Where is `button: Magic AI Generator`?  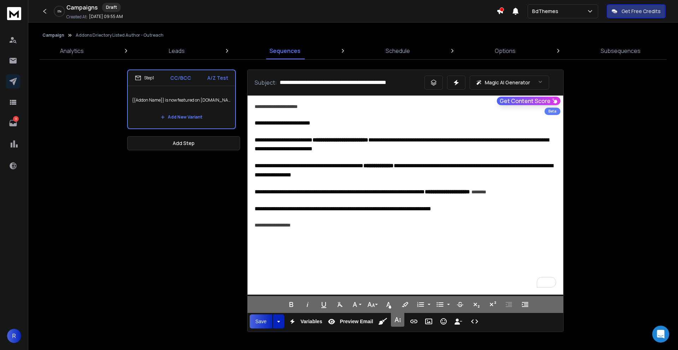
button: Magic AI Generator is located at coordinates (509, 83).